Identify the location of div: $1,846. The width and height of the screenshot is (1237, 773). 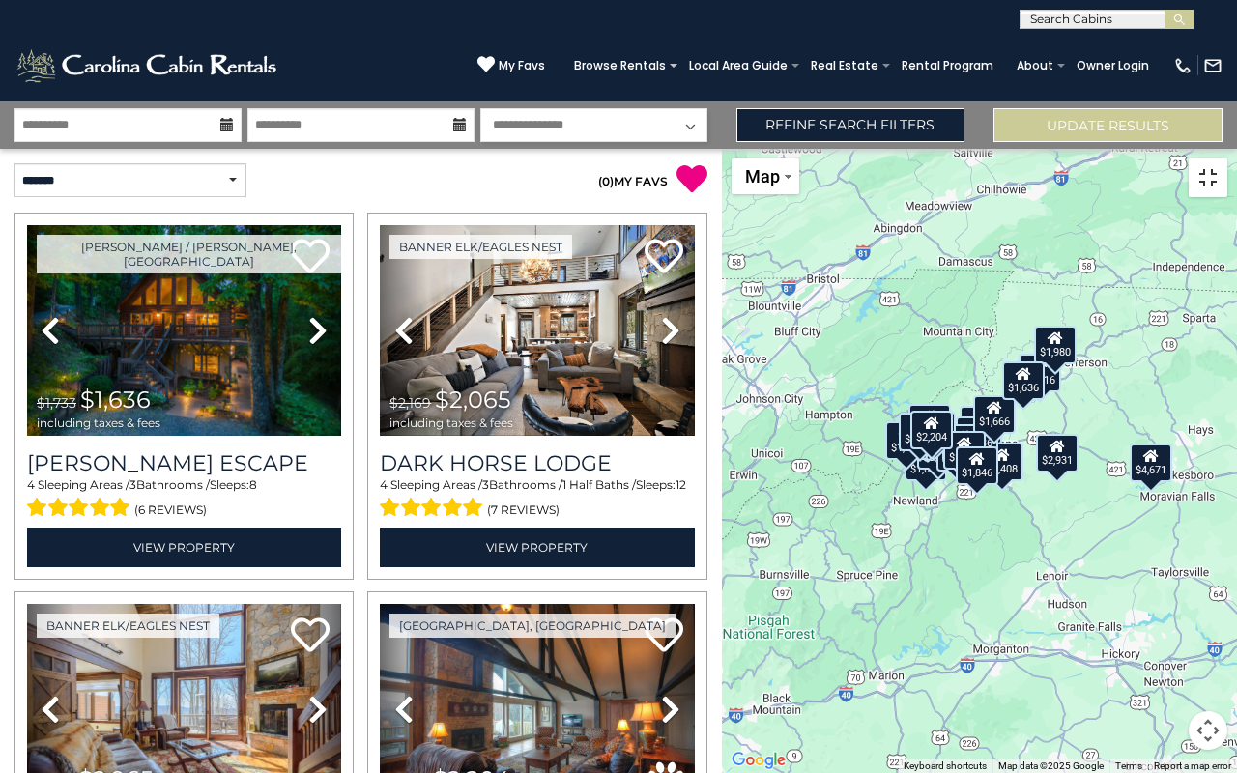
(977, 466).